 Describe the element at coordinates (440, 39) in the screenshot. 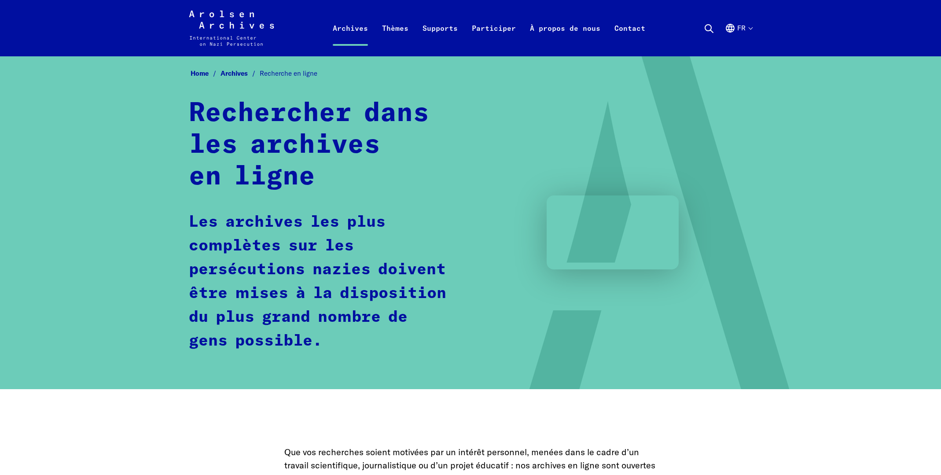

I see `a: Supports` at that location.